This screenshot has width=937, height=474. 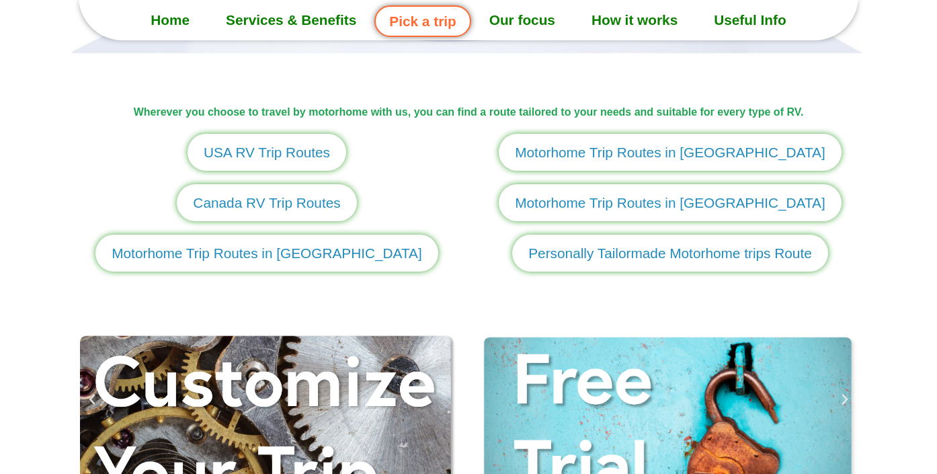 What do you see at coordinates (266, 202) in the screenshot?
I see `a: Canada RV Trip Routes` at bounding box center [266, 202].